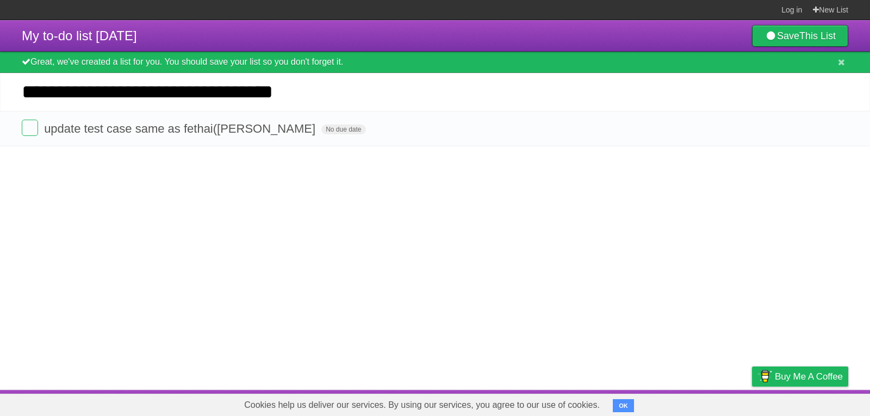  Describe the element at coordinates (800, 376) in the screenshot. I see `a: Buy me a coffee` at that location.